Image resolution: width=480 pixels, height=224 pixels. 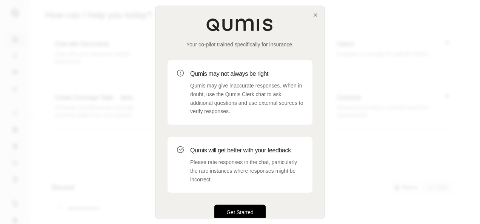 What do you see at coordinates (247, 151) in the screenshot?
I see `h3: Qumis will get better with your feedback` at bounding box center [247, 151].